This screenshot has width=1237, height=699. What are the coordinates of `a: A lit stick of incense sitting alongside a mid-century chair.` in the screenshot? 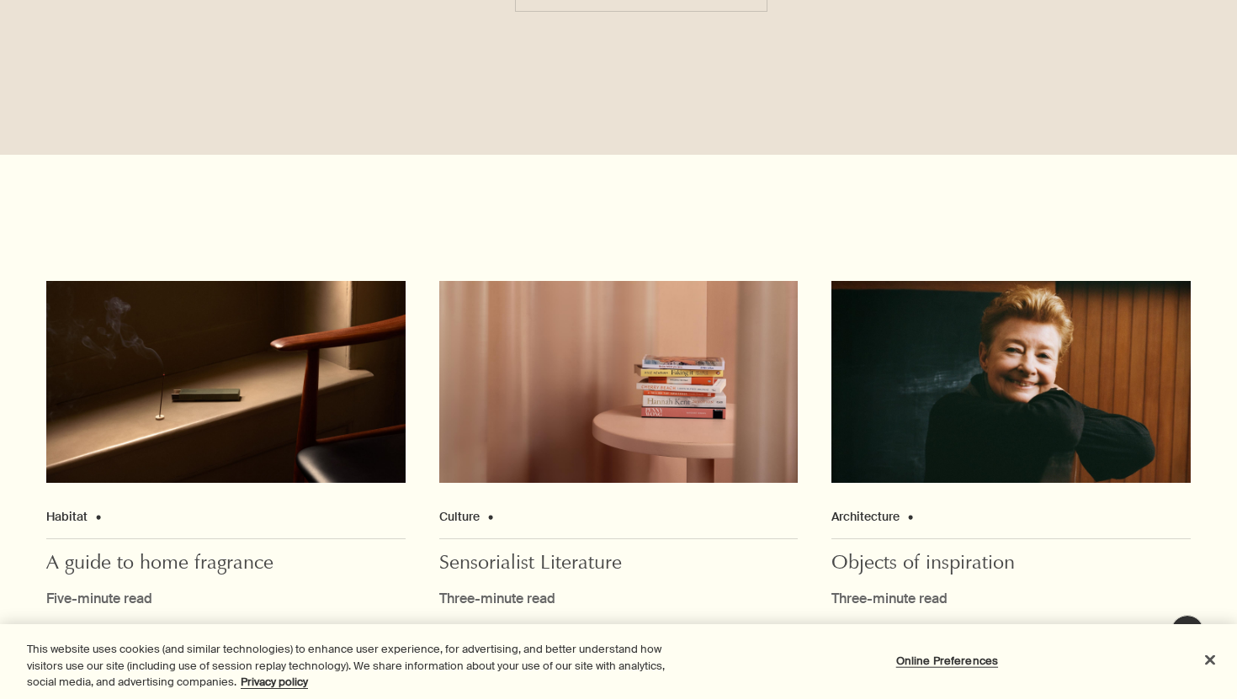 It's located at (226, 384).